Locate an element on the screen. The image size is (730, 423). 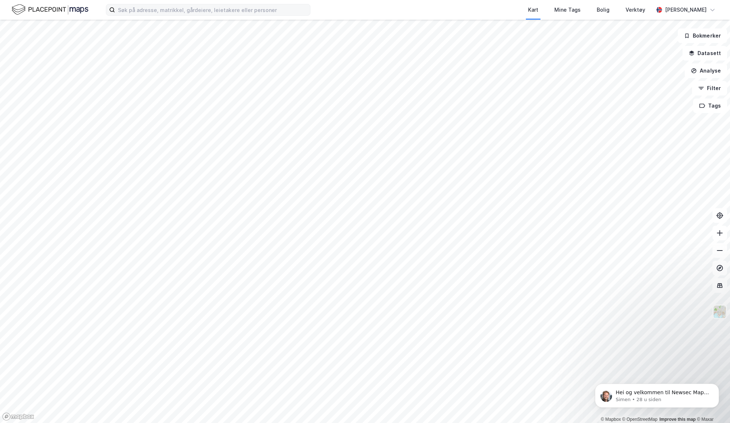
button: Analyse is located at coordinates (705, 71).